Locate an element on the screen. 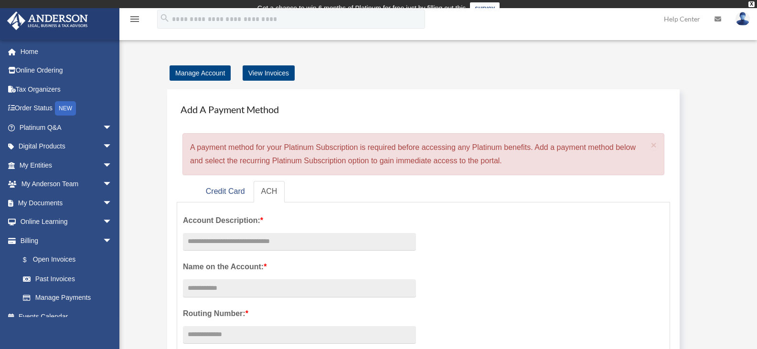  label: Account Description: is located at coordinates (300, 221).